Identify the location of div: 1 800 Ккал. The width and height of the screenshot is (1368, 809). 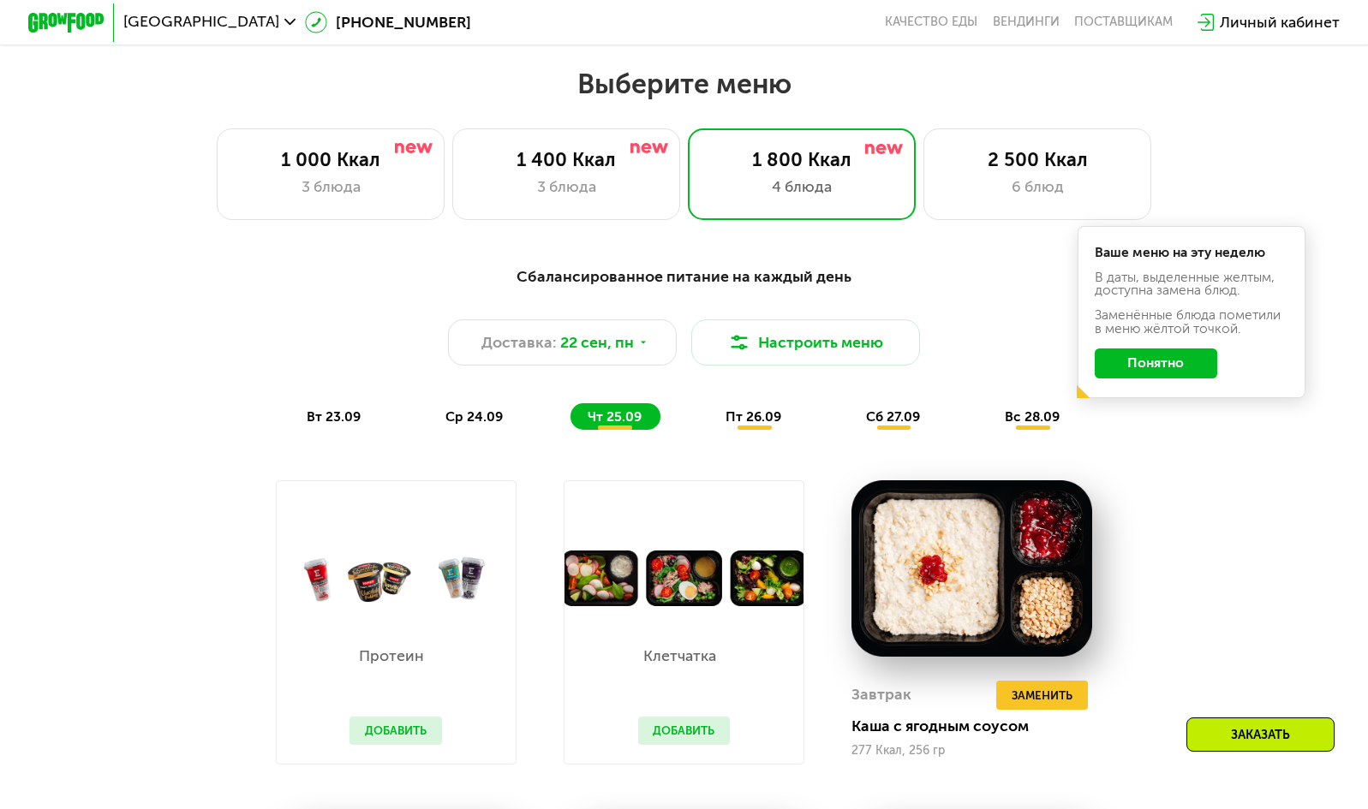
(802, 160).